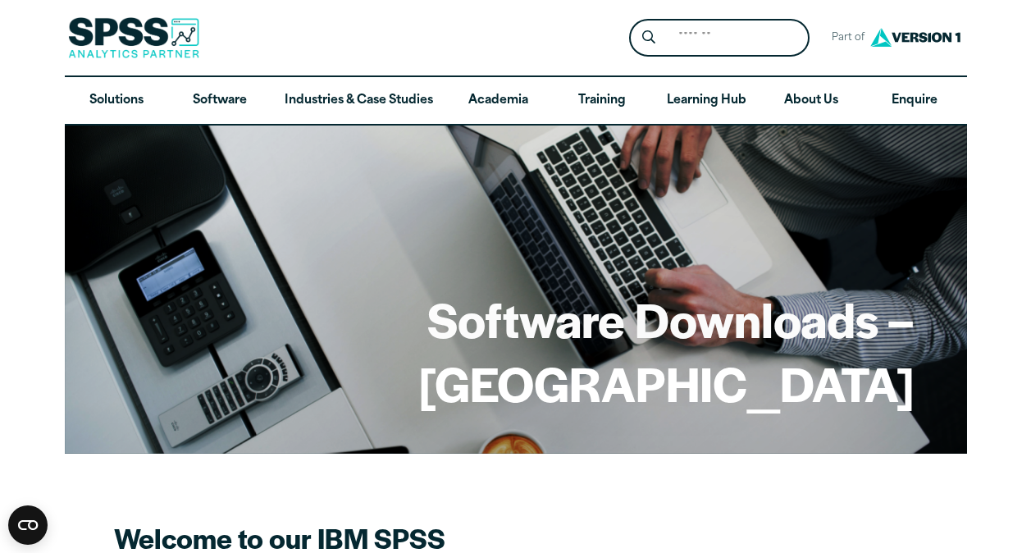  What do you see at coordinates (706, 101) in the screenshot?
I see `a: Learning Hub` at bounding box center [706, 101].